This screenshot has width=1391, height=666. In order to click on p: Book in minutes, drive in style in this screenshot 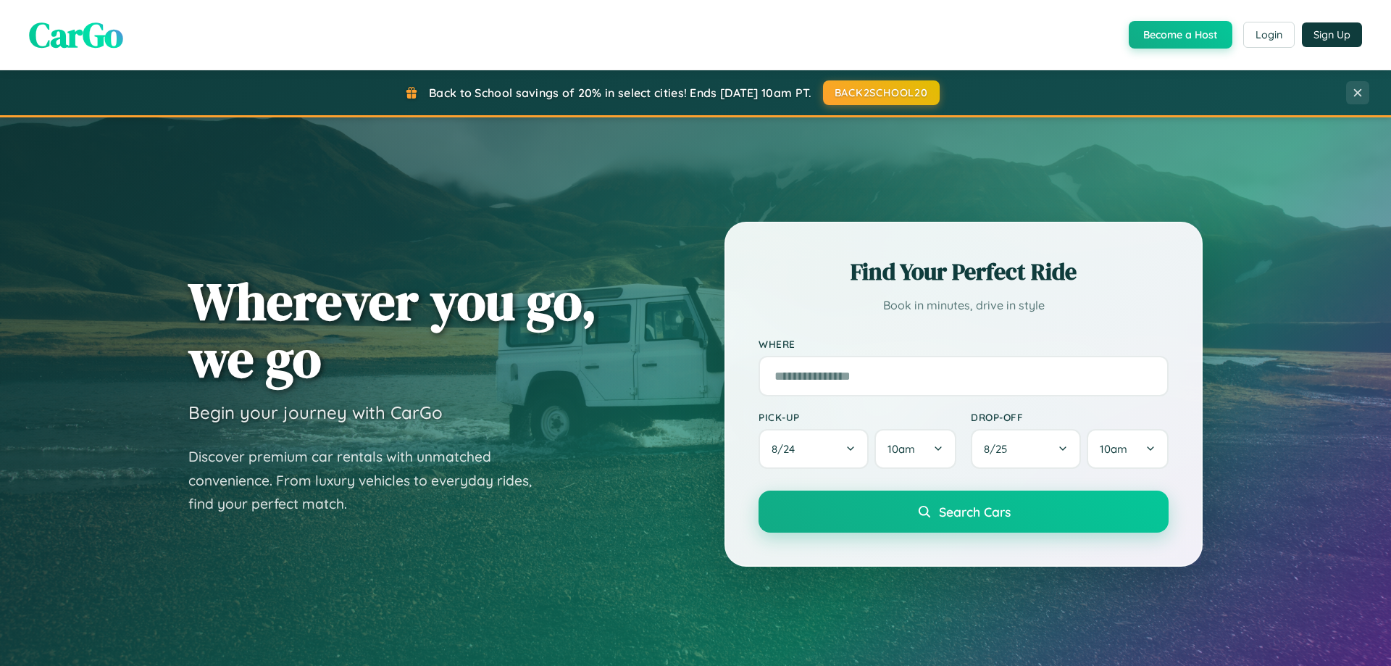, I will do `click(964, 305)`.